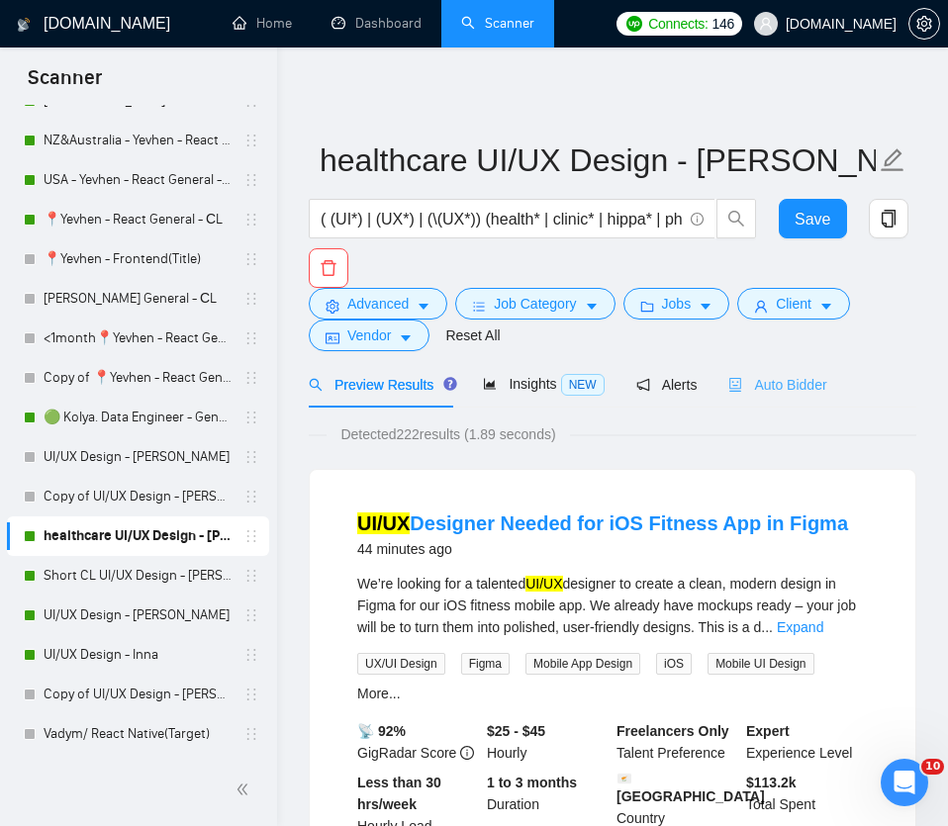 Image resolution: width=948 pixels, height=826 pixels. I want to click on b: Expert, so click(768, 731).